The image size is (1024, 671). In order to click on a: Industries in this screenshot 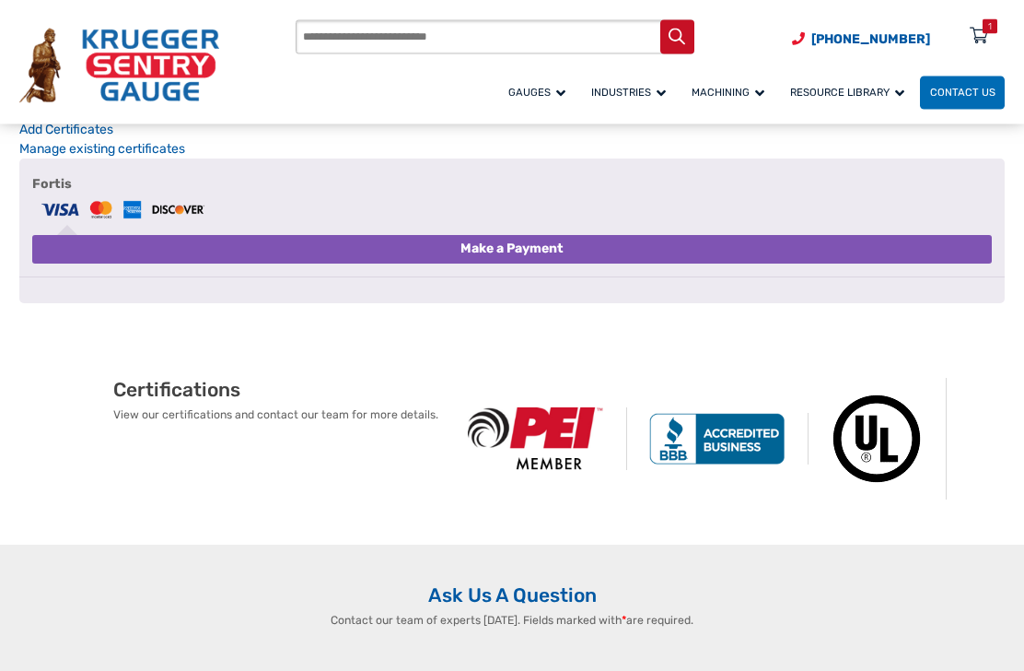, I will do `click(631, 92)`.